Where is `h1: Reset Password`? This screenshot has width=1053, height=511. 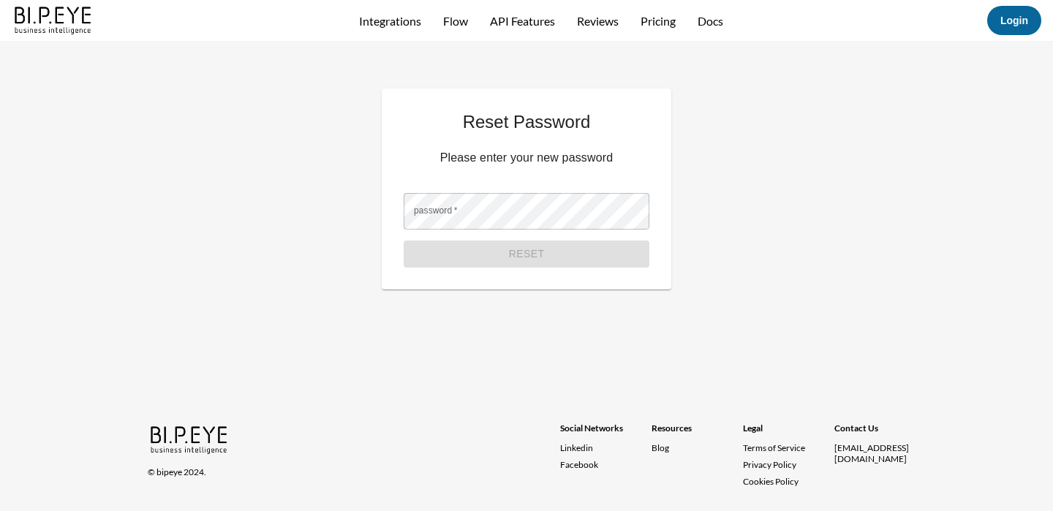 h1: Reset Password is located at coordinates (527, 122).